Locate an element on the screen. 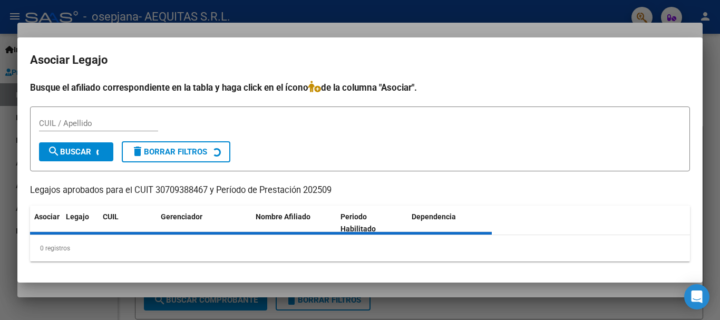 This screenshot has height=320, width=720. div: Open Intercom Messenger is located at coordinates (697, 297).